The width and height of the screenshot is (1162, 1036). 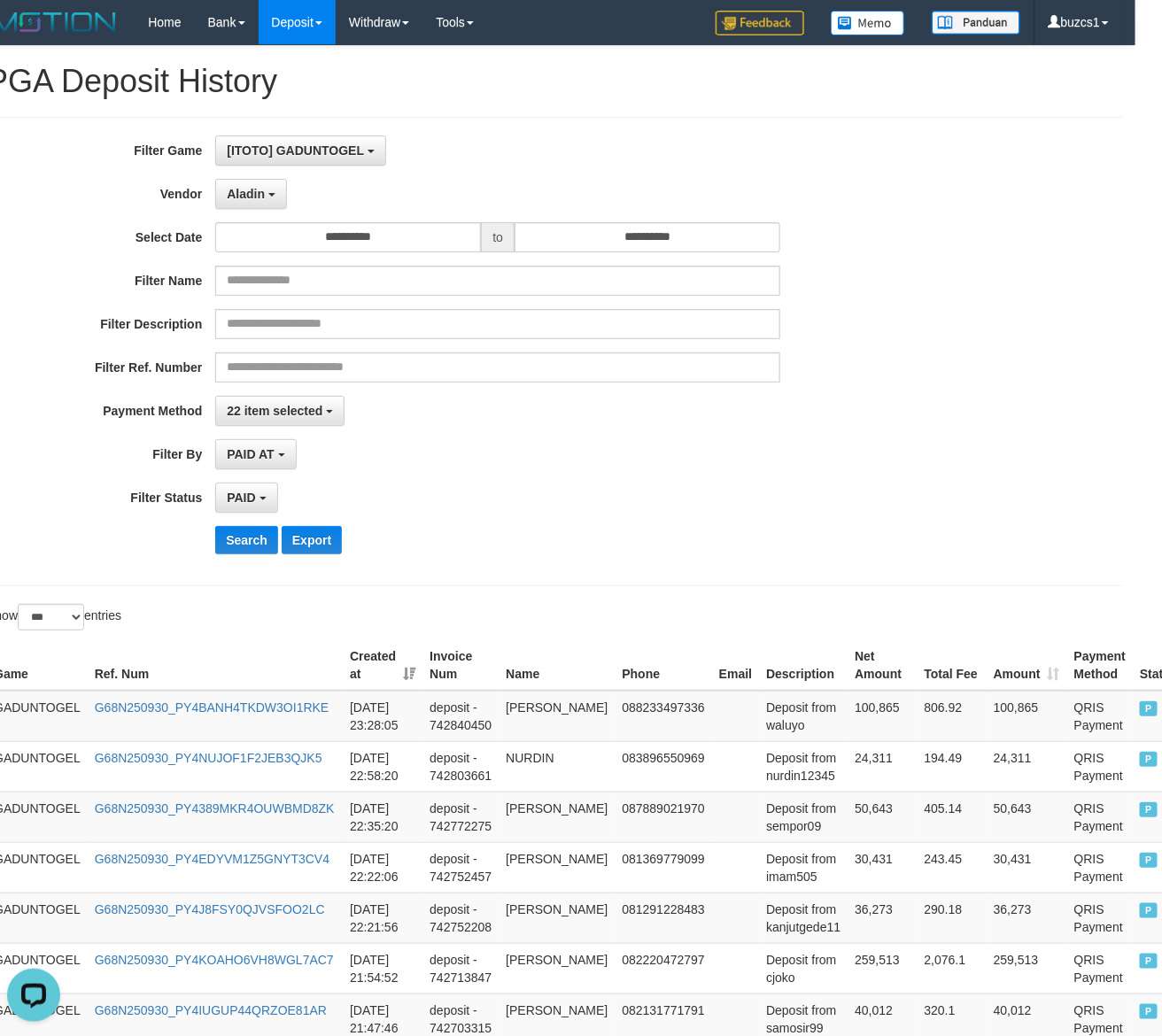 I want to click on button: Search, so click(x=246, y=541).